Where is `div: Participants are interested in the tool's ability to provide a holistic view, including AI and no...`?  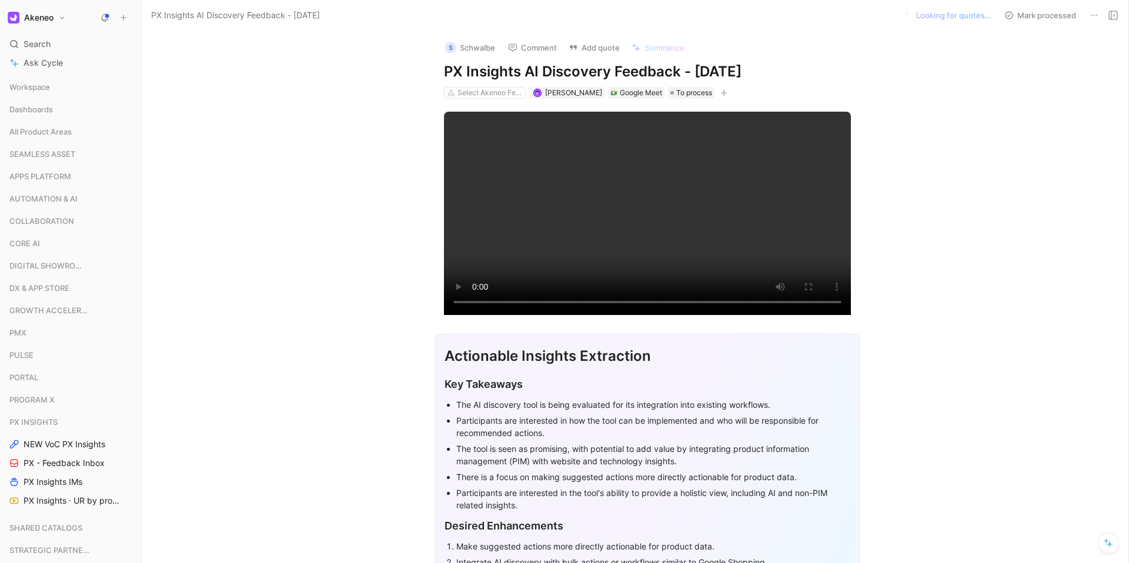 div: Participants are interested in the tool's ability to provide a holistic view, including AI and no... is located at coordinates (653, 499).